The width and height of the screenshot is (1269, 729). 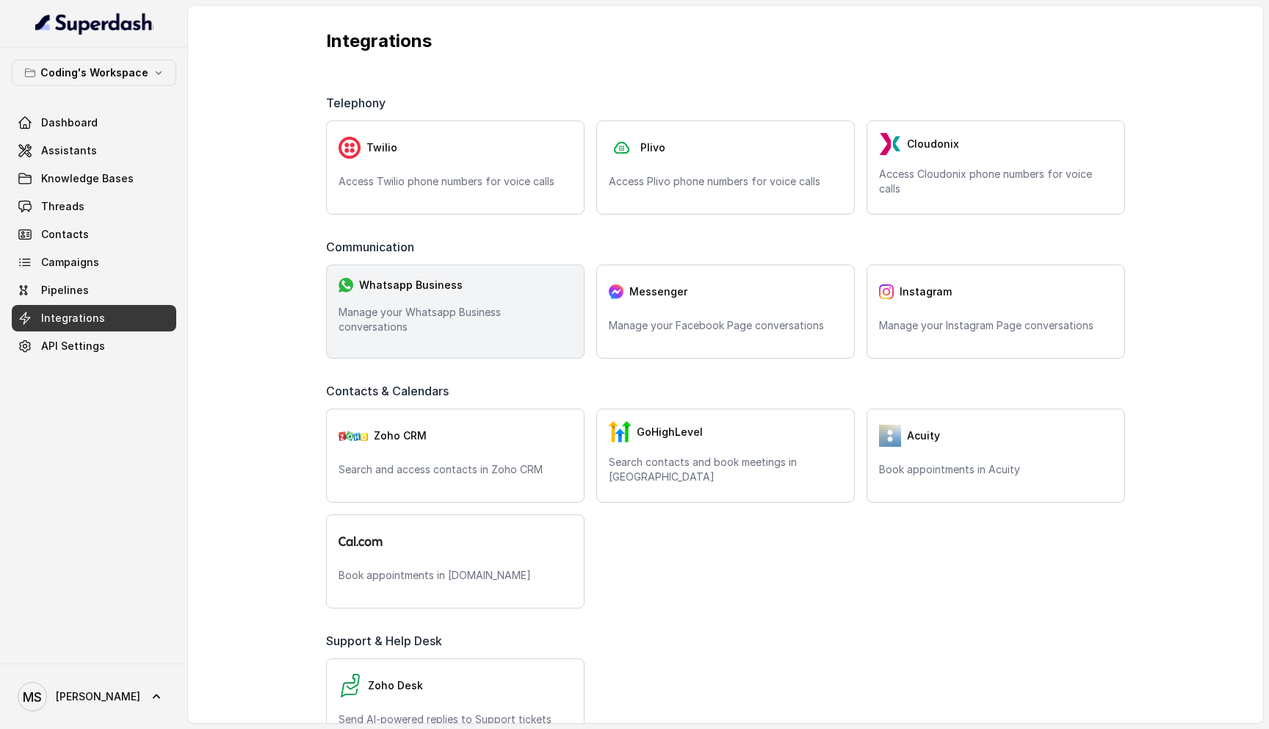 I want to click on img: instagram.04eb0078a085f83fc525.png, so click(x=887, y=292).